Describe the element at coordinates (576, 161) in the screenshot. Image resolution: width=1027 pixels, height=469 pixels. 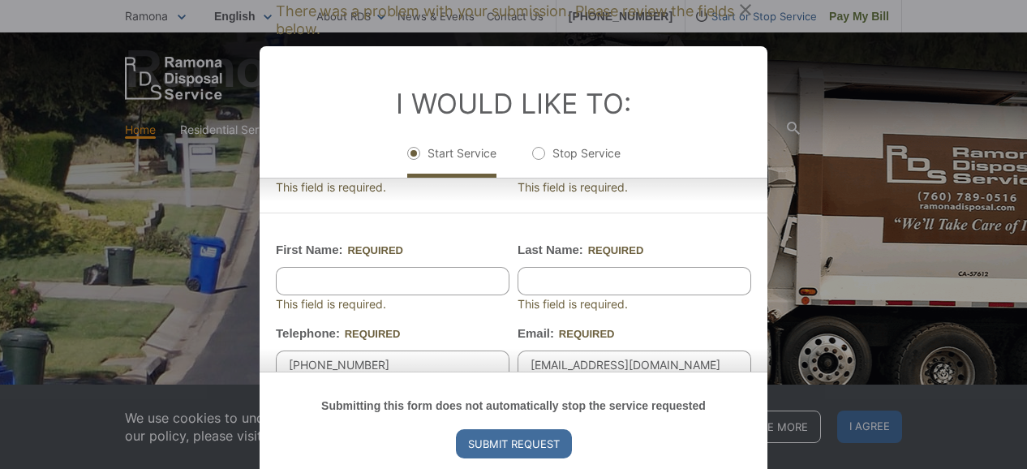
I see `label: Stop Service` at that location.